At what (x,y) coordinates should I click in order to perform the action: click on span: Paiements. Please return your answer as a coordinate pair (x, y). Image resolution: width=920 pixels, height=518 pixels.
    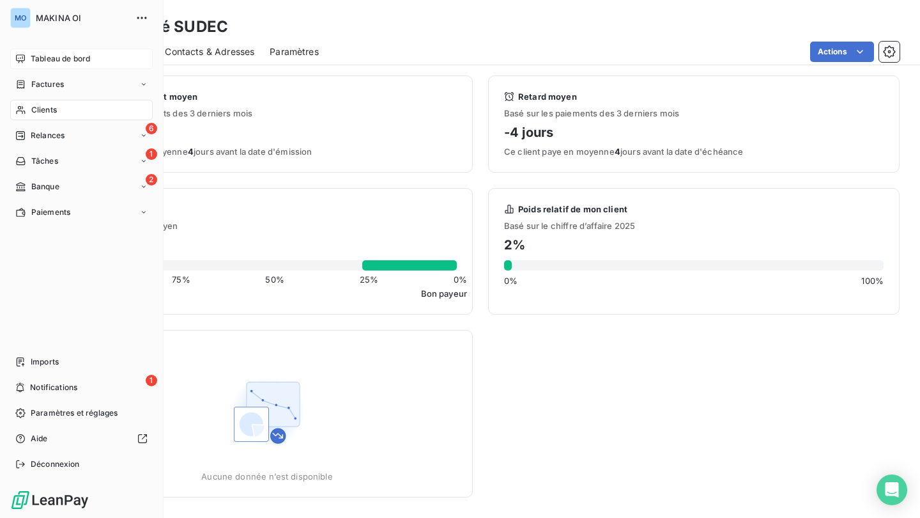
    Looking at the image, I should click on (50, 212).